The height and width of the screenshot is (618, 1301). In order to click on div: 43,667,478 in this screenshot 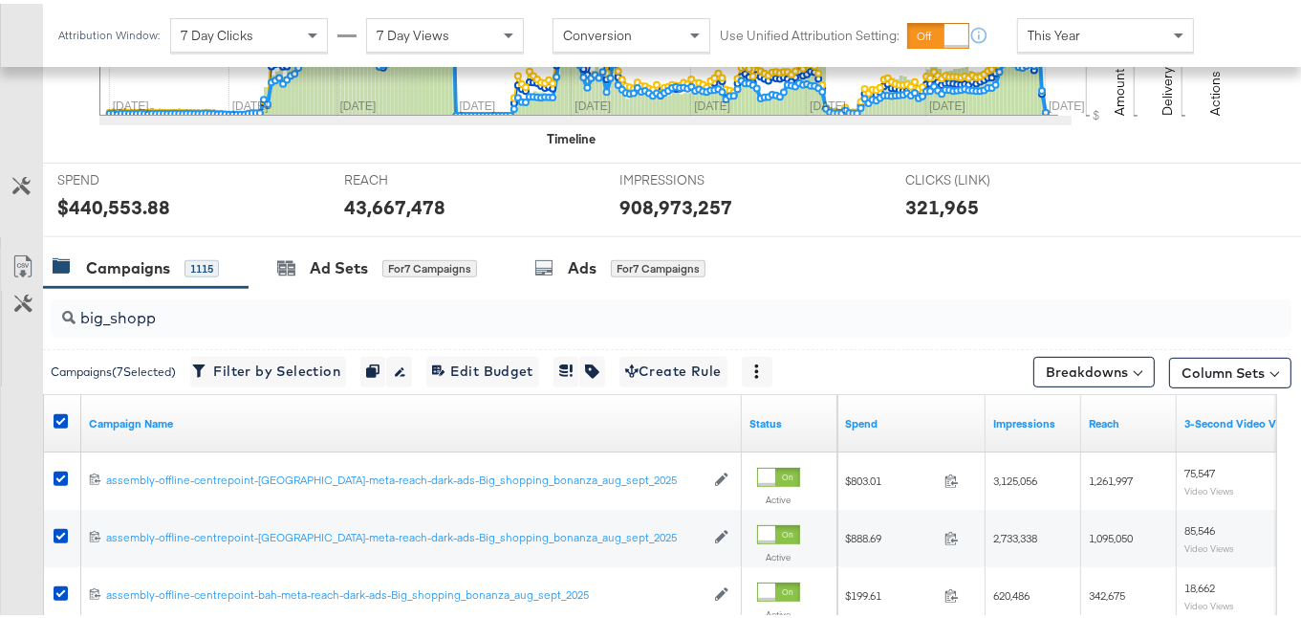, I will do `click(395, 203)`.